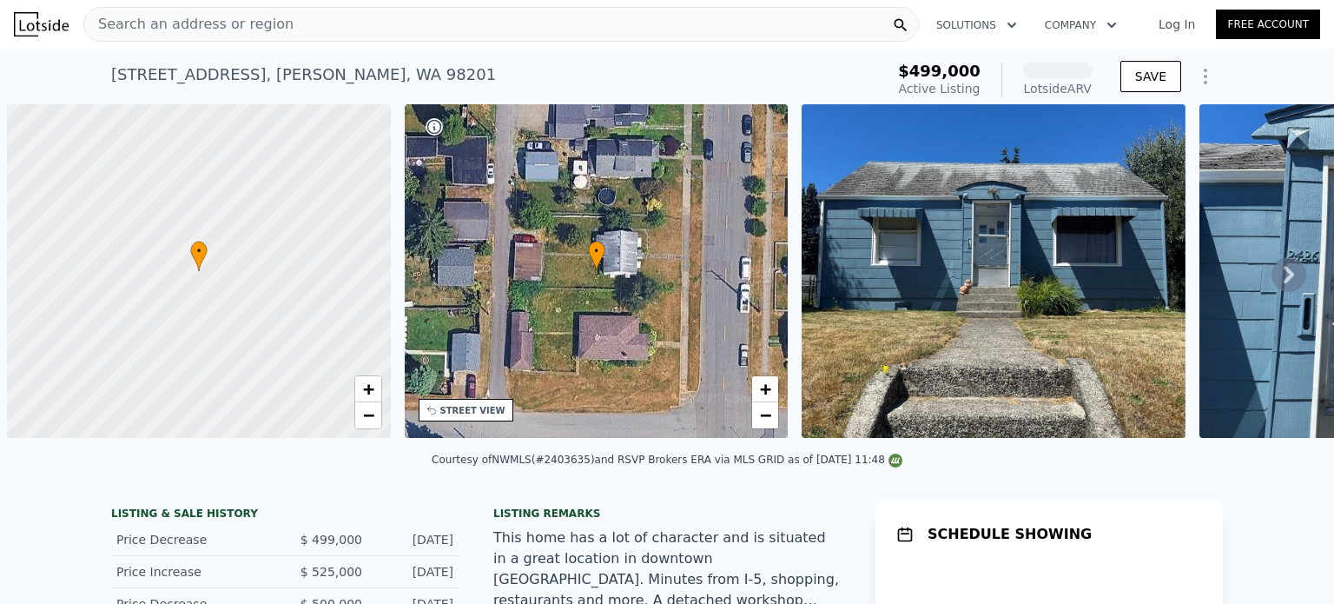 The width and height of the screenshot is (1334, 604). Describe the element at coordinates (667, 513) in the screenshot. I see `div: Listing remarks` at that location.